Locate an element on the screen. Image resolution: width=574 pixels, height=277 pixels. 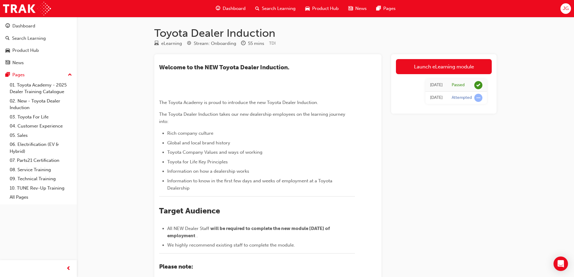
span: Information on how a dealership works is located at coordinates (208, 171).